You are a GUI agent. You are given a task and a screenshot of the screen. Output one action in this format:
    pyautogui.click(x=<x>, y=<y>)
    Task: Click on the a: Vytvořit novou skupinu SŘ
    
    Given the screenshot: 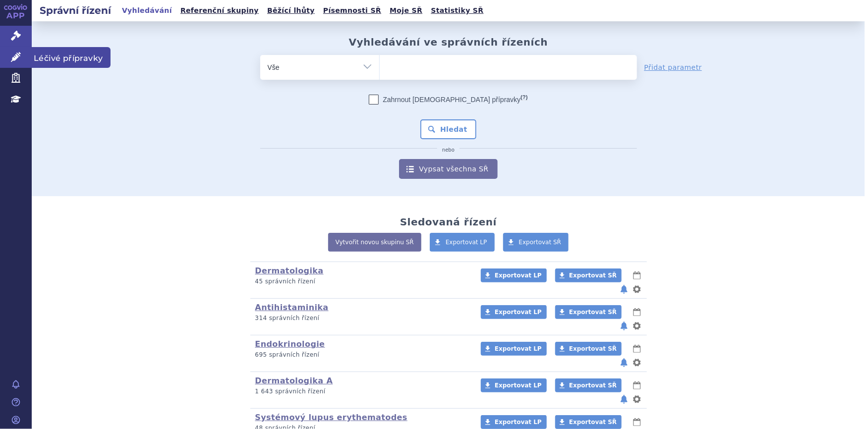 What is the action you would take?
    pyautogui.click(x=375, y=242)
    